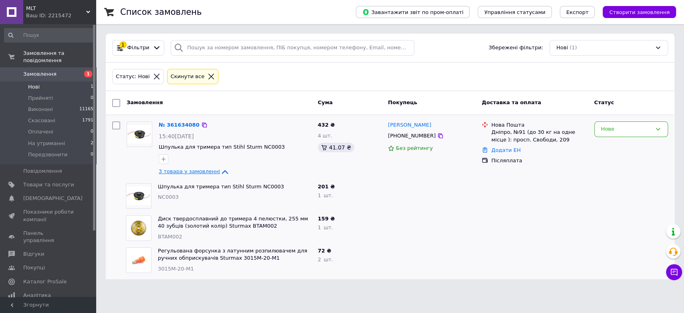  What do you see at coordinates (45, 282) in the screenshot?
I see `span: Каталог ProSale` at bounding box center [45, 282].